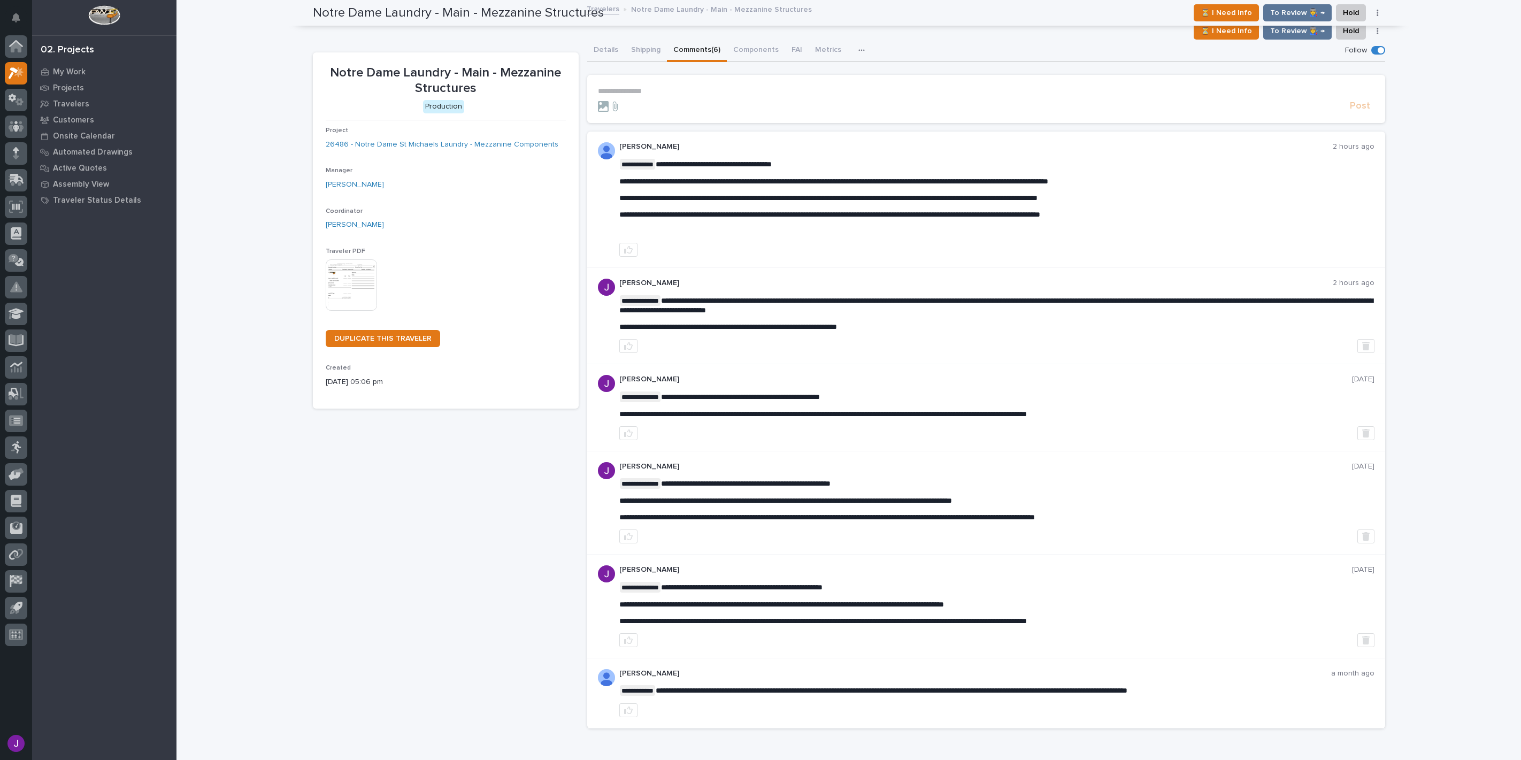 The image size is (1521, 760). Describe the element at coordinates (104, 88) in the screenshot. I see `a: Projects` at that location.